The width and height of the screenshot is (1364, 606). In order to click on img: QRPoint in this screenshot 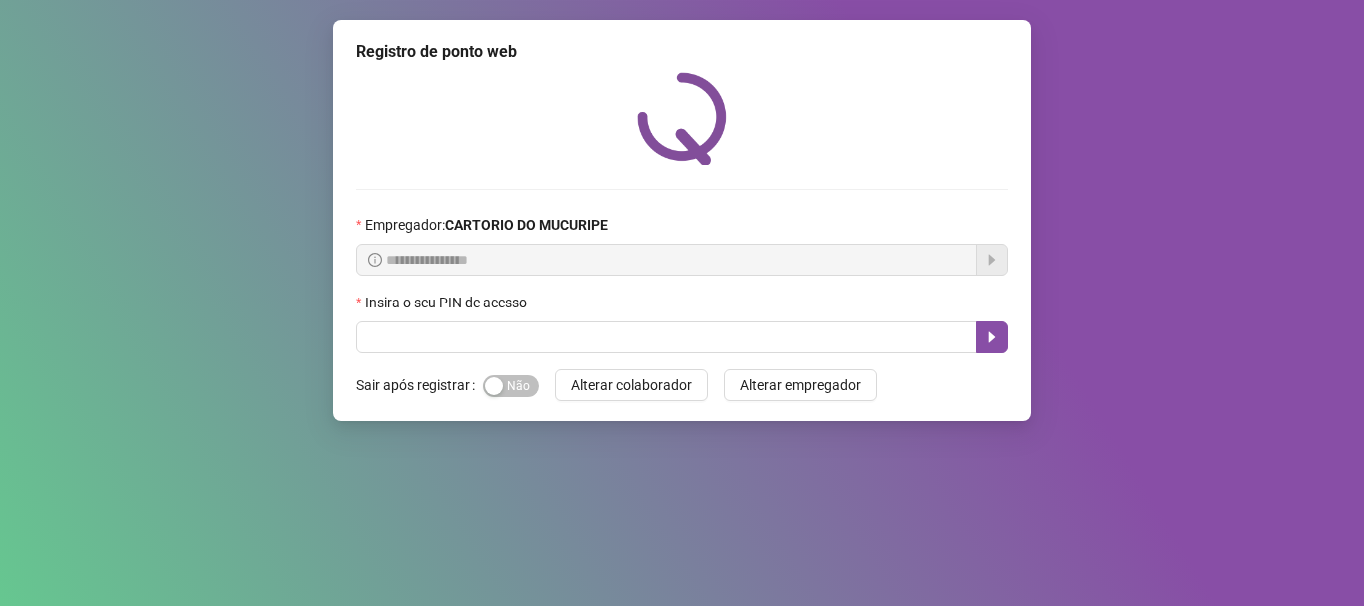, I will do `click(682, 118)`.